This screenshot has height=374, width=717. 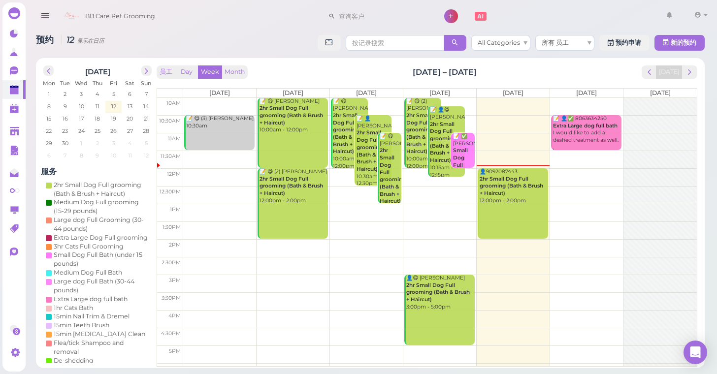 What do you see at coordinates (73, 308) in the screenshot?
I see `div: 1hr Cats Bath` at bounding box center [73, 308].